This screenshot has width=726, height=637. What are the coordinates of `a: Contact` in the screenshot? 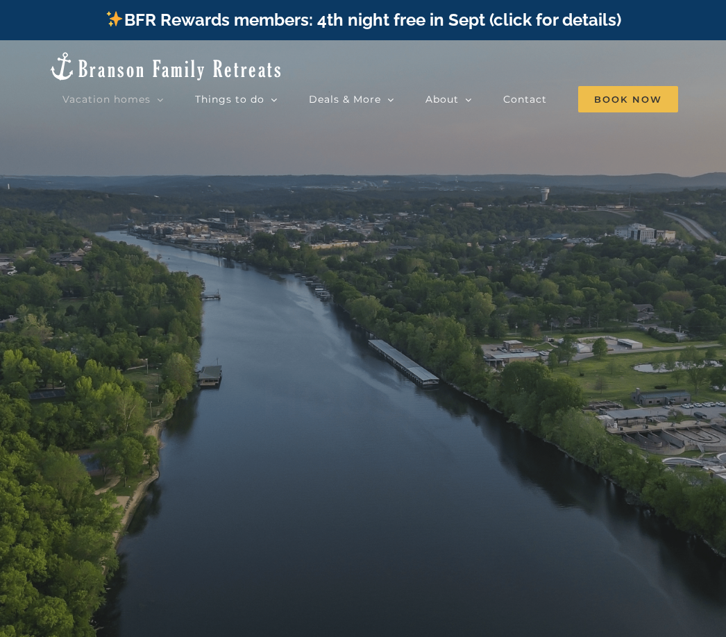 It's located at (525, 99).